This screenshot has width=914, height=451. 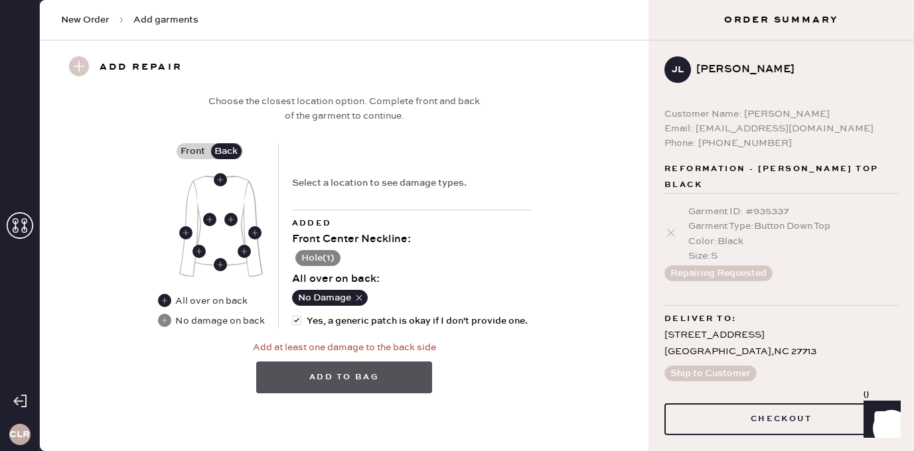 I want to click on h3: JL, so click(x=678, y=70).